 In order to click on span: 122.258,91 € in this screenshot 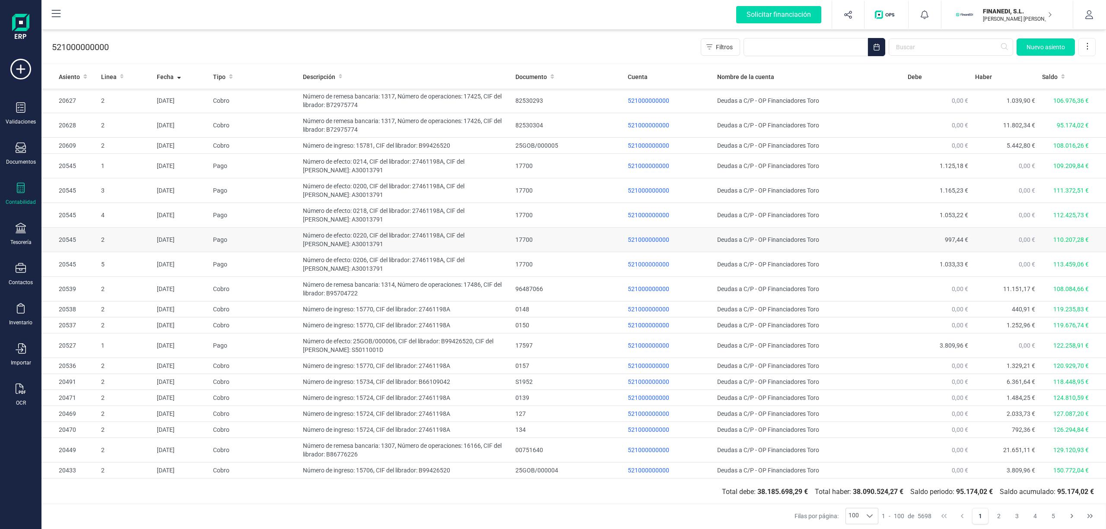, I will do `click(1071, 346)`.